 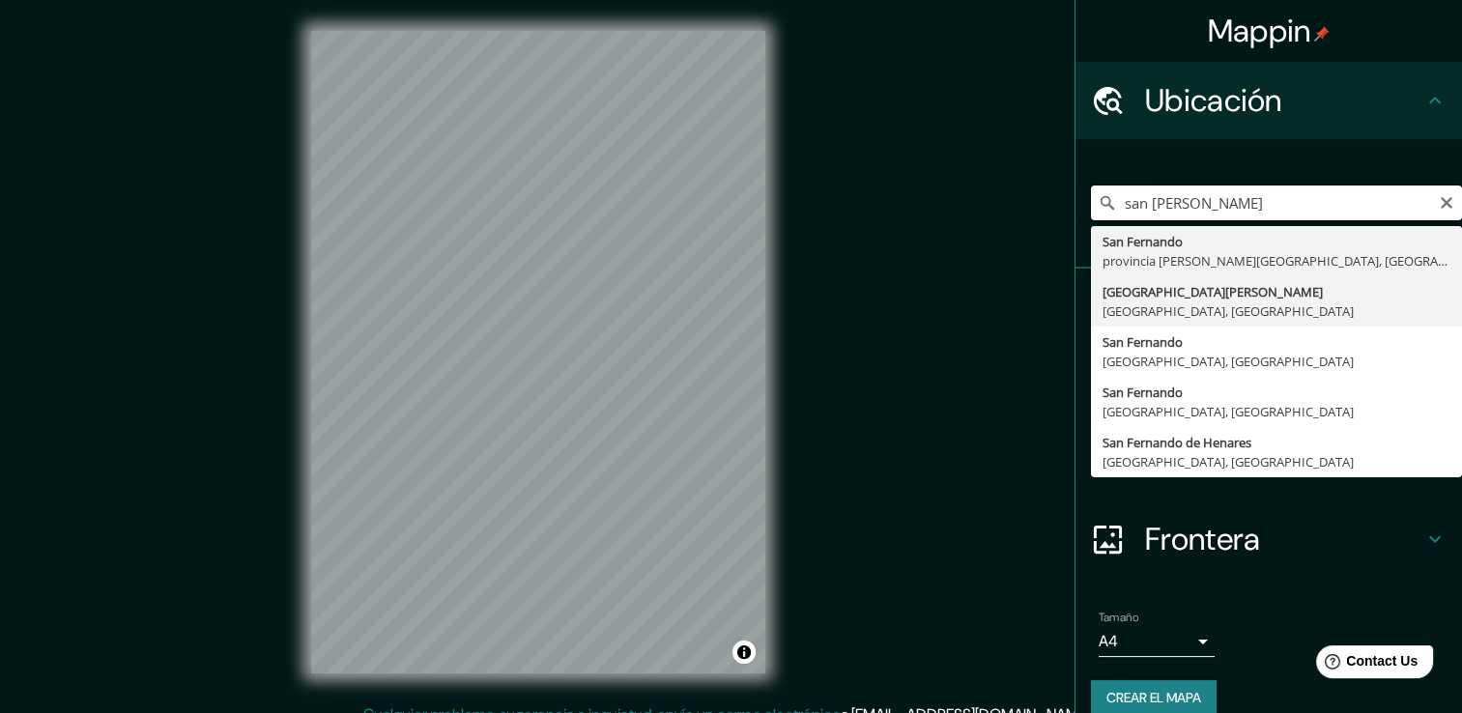 What do you see at coordinates (744, 652) in the screenshot?
I see `button: Alternar atribución` at bounding box center [744, 652].